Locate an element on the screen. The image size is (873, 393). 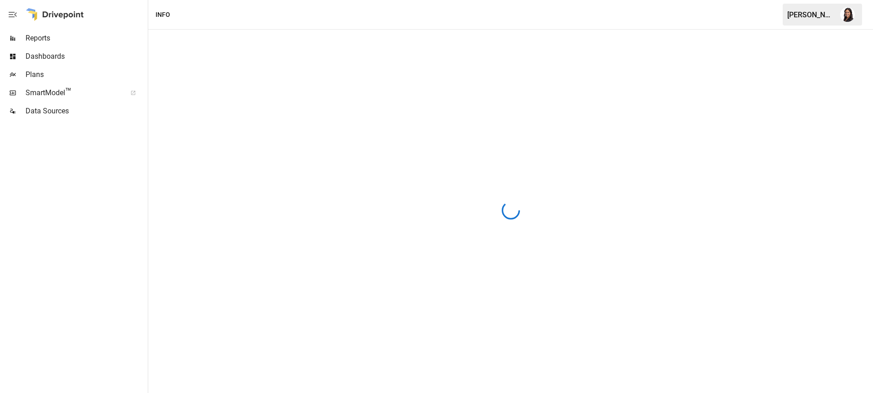
span: Plans is located at coordinates (86, 75).